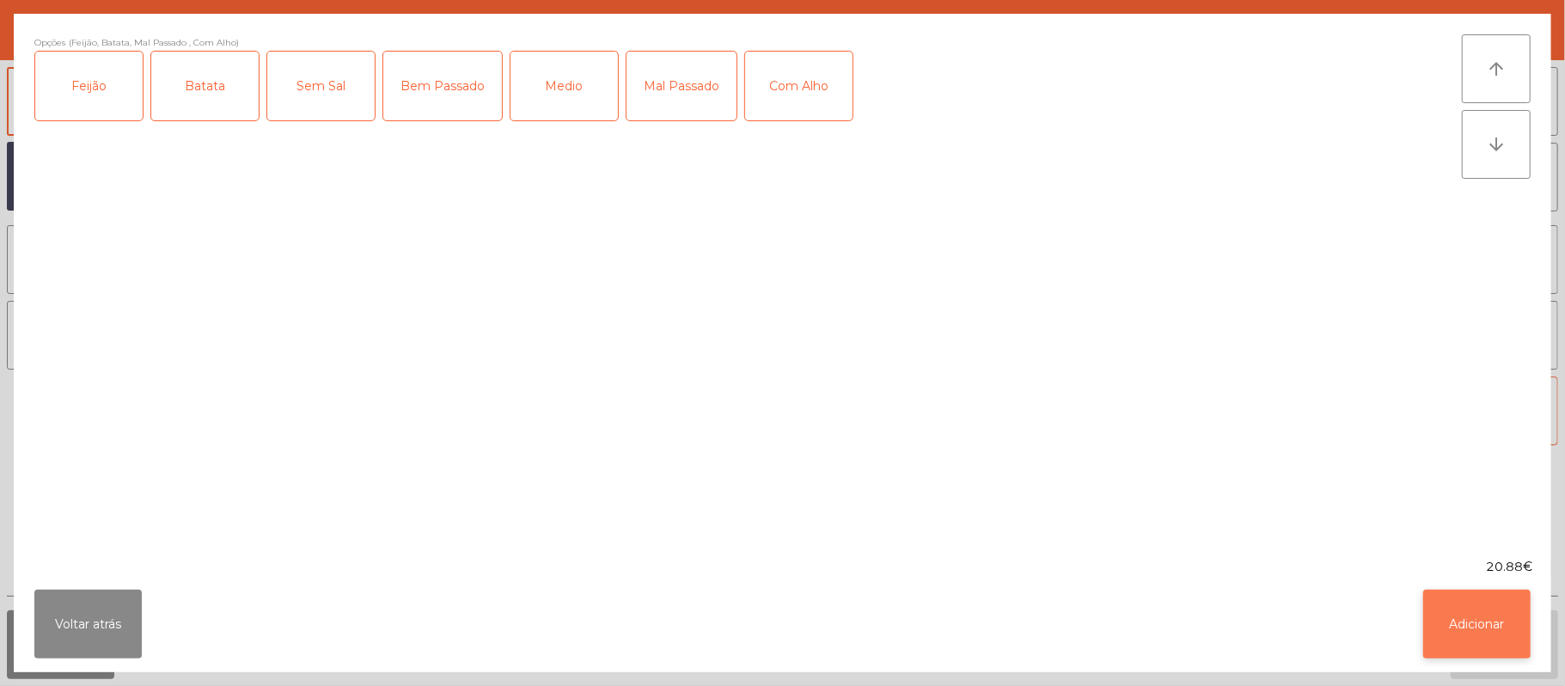 This screenshot has height=686, width=1565. Describe the element at coordinates (443, 86) in the screenshot. I see `div: Bem Passado` at that location.